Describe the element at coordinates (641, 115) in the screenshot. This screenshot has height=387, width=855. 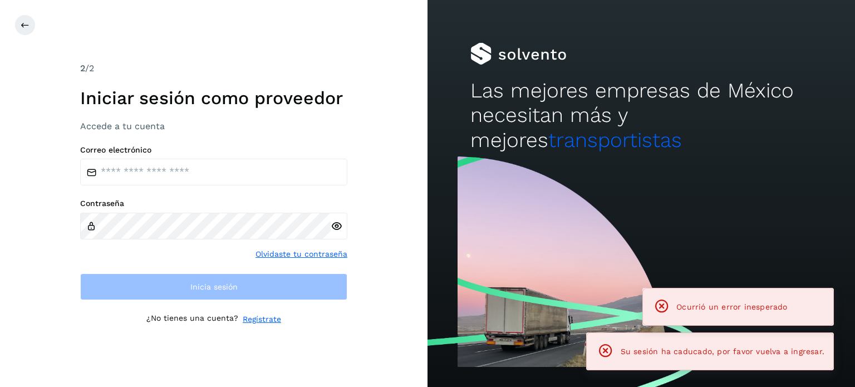
I see `h2: Las mejores empresas de México necesitan más y mejores` at that location.